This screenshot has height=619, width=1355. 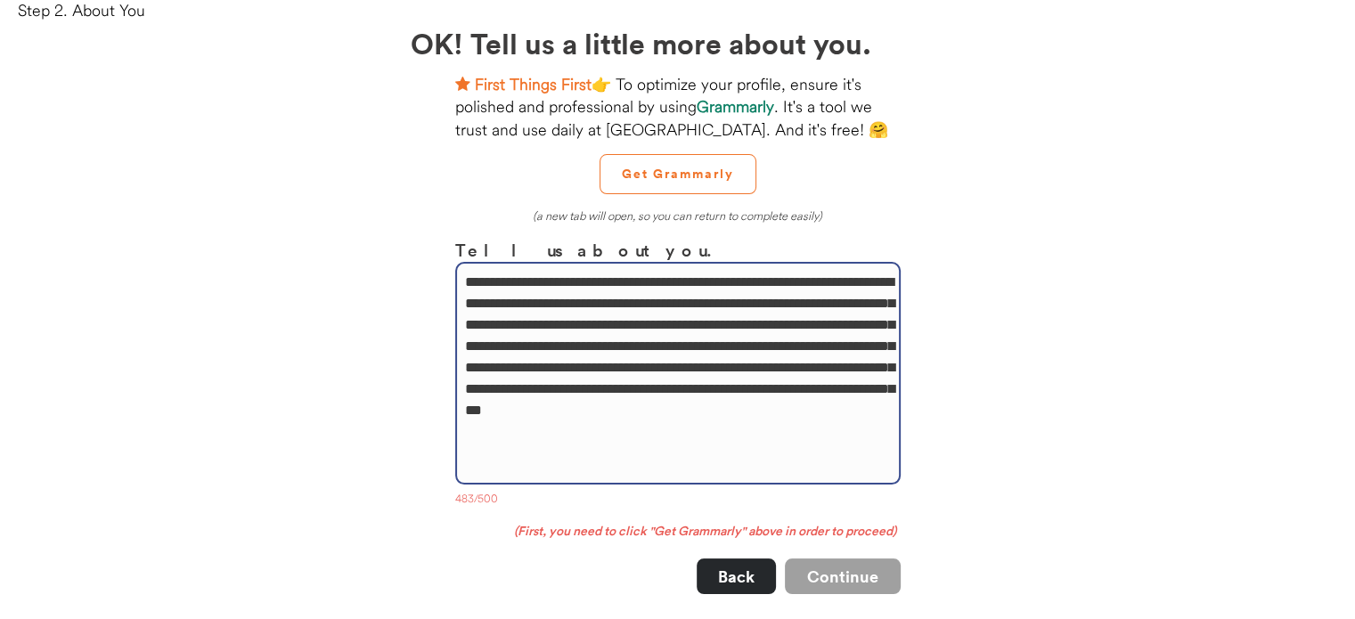 What do you see at coordinates (678, 107) in the screenshot?
I see `div: 👉 To optimize your profile, ensure it's polished and professional by using . It's a tool we trust...` at bounding box center [678, 107].